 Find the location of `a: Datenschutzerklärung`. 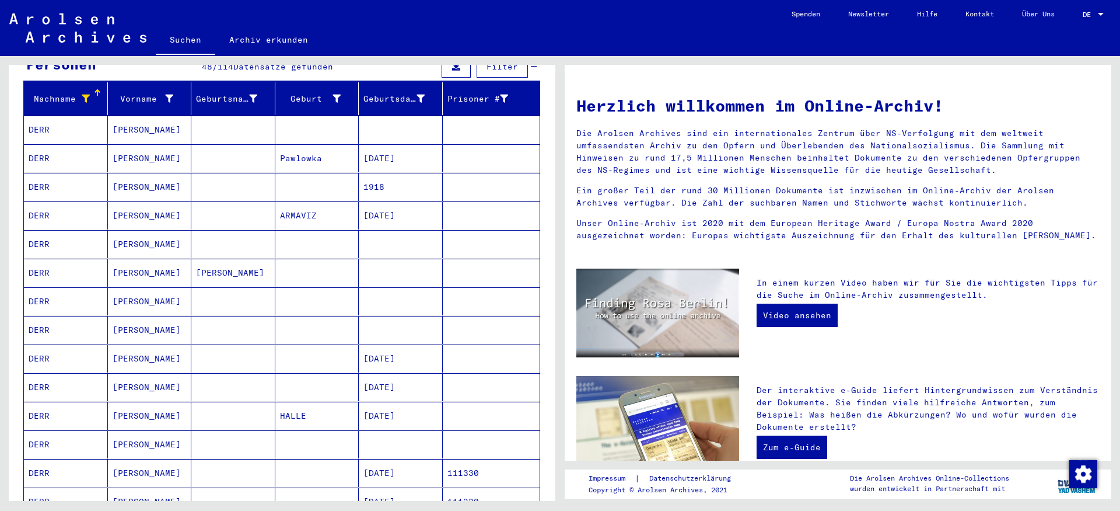

a: Datenschutzerklärung is located at coordinates (693, 478).